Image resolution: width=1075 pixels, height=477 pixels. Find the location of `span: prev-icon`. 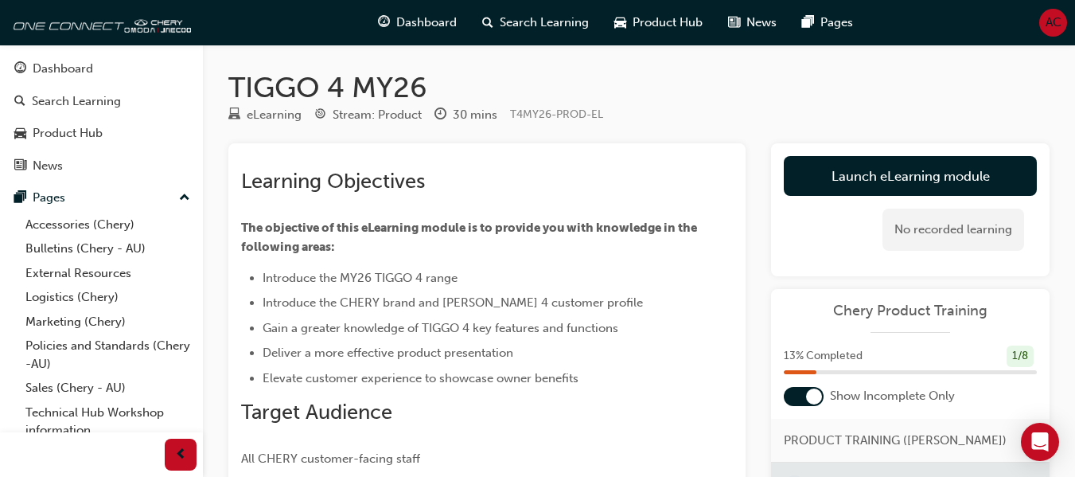

span: prev-icon is located at coordinates (181, 454).